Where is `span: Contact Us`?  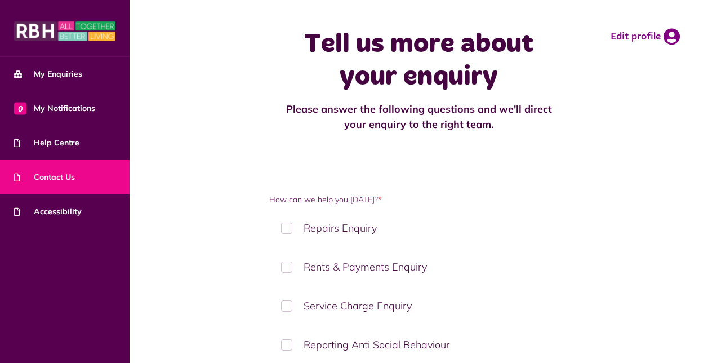 span: Contact Us is located at coordinates (44, 177).